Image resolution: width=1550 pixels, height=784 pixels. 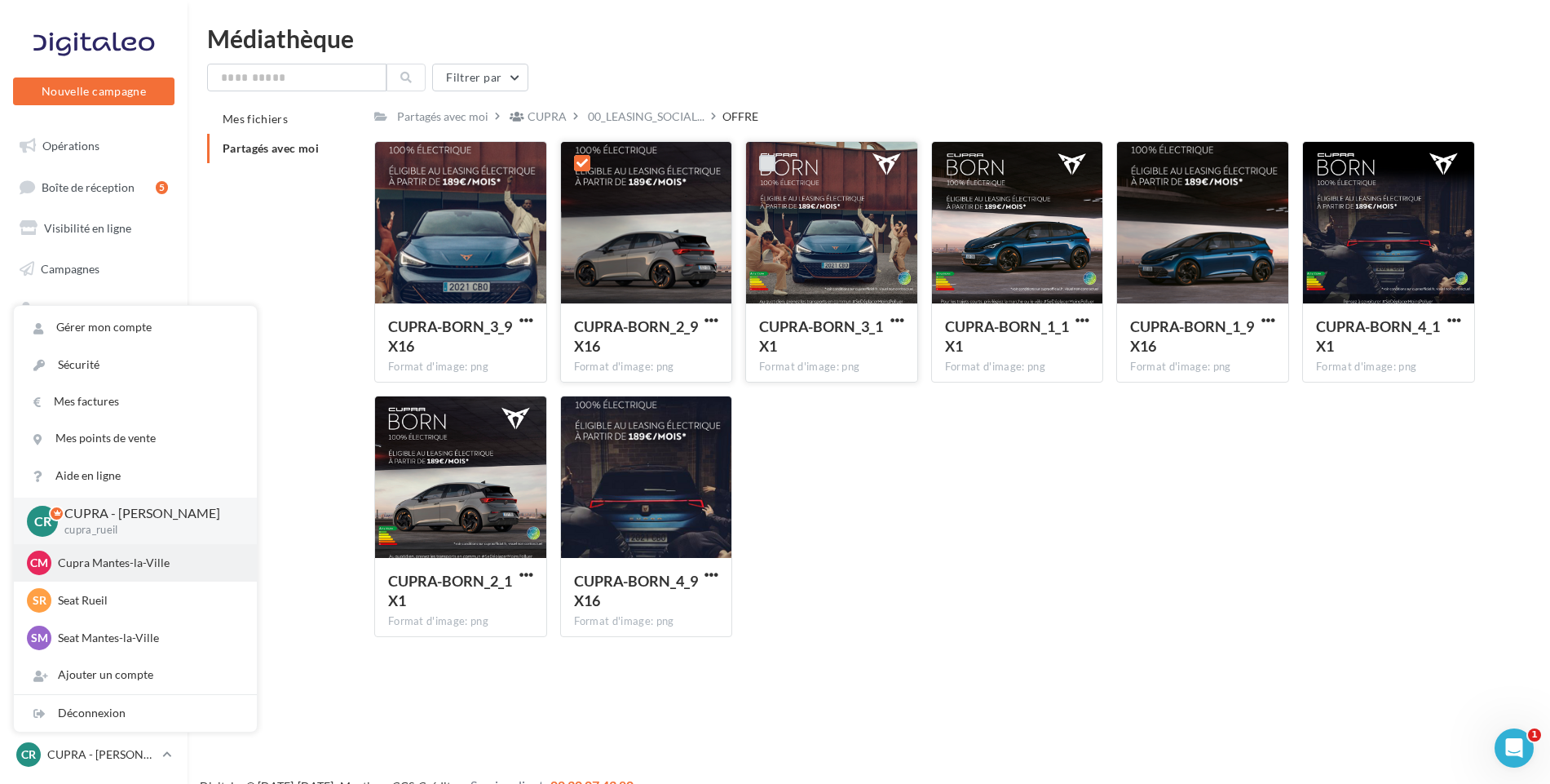 I want to click on div: Ajouter un compte, so click(x=135, y=674).